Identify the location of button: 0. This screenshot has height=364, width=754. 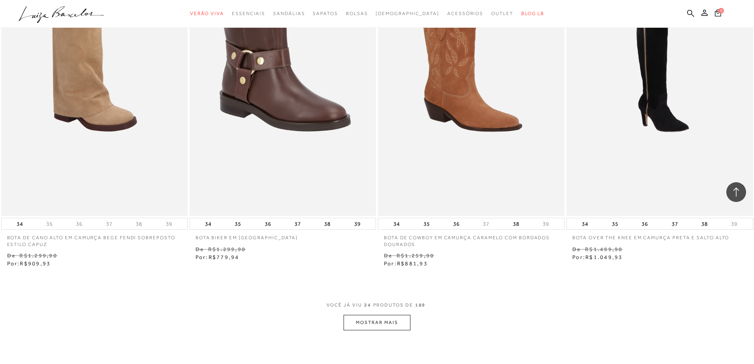
(718, 14).